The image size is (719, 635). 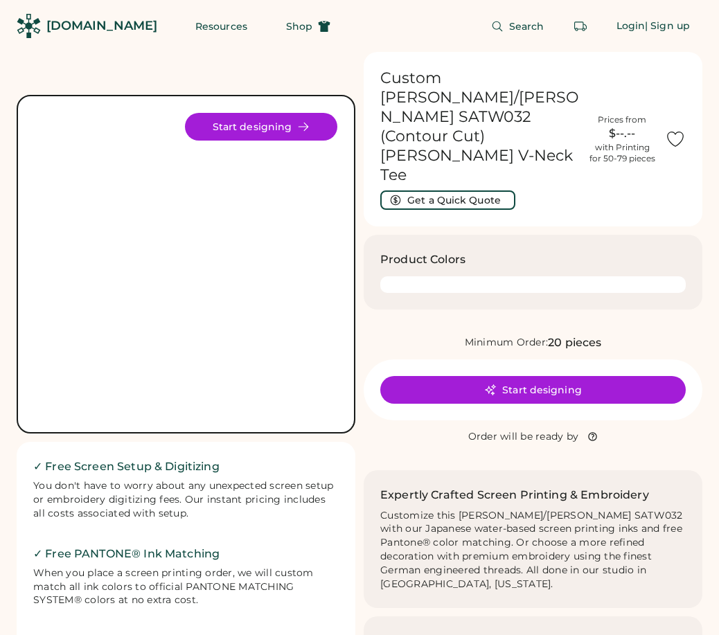 I want to click on div: | Sign up, so click(x=667, y=26).